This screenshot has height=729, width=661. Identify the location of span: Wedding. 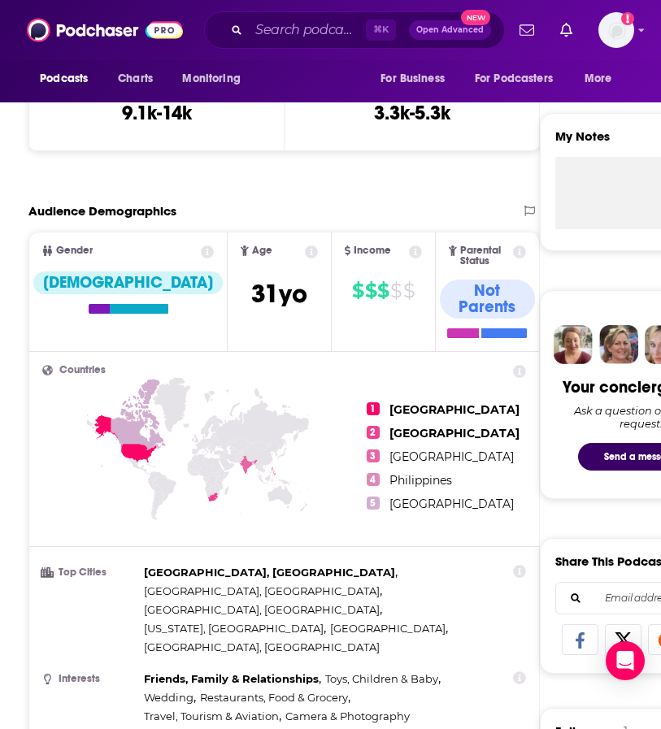
(168, 697).